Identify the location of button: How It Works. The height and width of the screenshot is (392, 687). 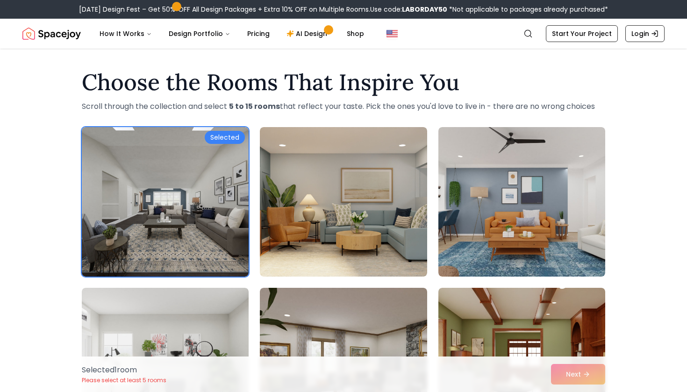
(126, 34).